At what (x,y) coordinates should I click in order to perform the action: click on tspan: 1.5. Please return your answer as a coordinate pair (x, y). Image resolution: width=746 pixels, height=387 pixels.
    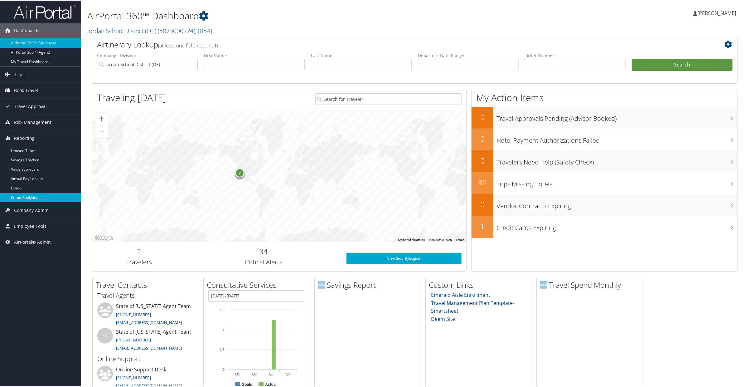
    Looking at the image, I should click on (222, 309).